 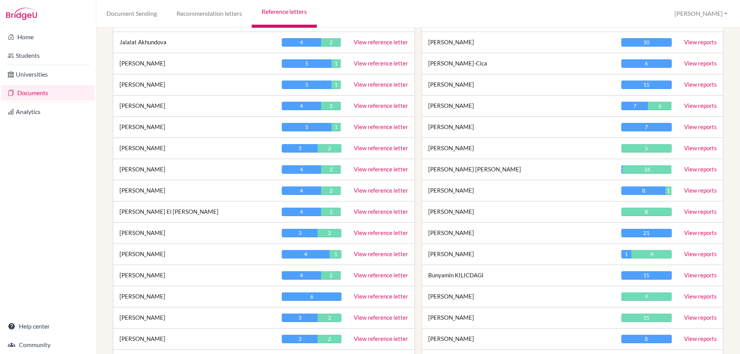 I want to click on a: Home, so click(x=48, y=37).